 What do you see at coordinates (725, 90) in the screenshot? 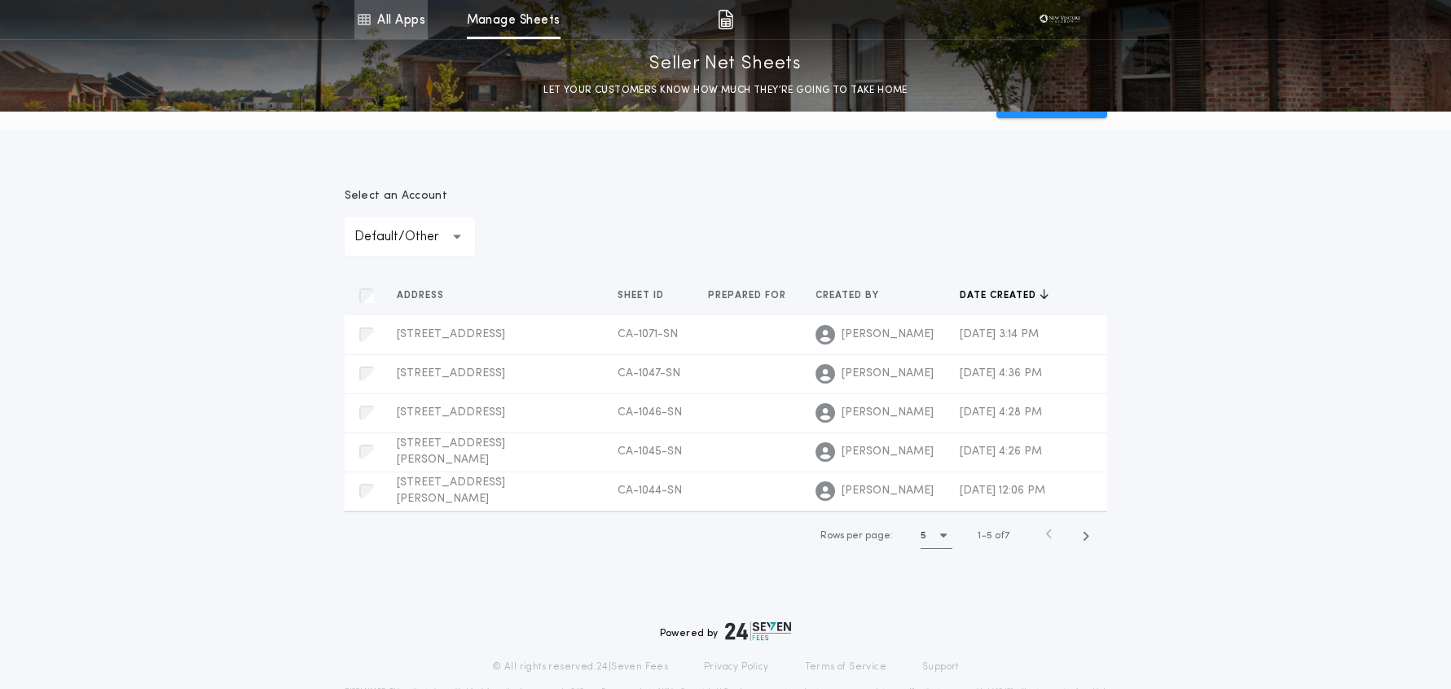
I see `p: LET YOUR CUSTOMERS KNOW HOW MUCH THEY’RE GOING TO TAKE HOME` at bounding box center [725, 90].